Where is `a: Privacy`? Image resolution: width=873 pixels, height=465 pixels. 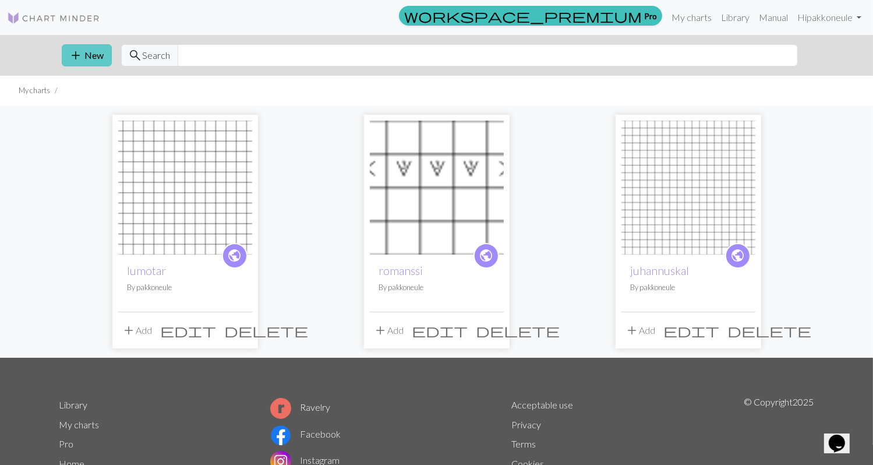 a: Privacy is located at coordinates (527, 424).